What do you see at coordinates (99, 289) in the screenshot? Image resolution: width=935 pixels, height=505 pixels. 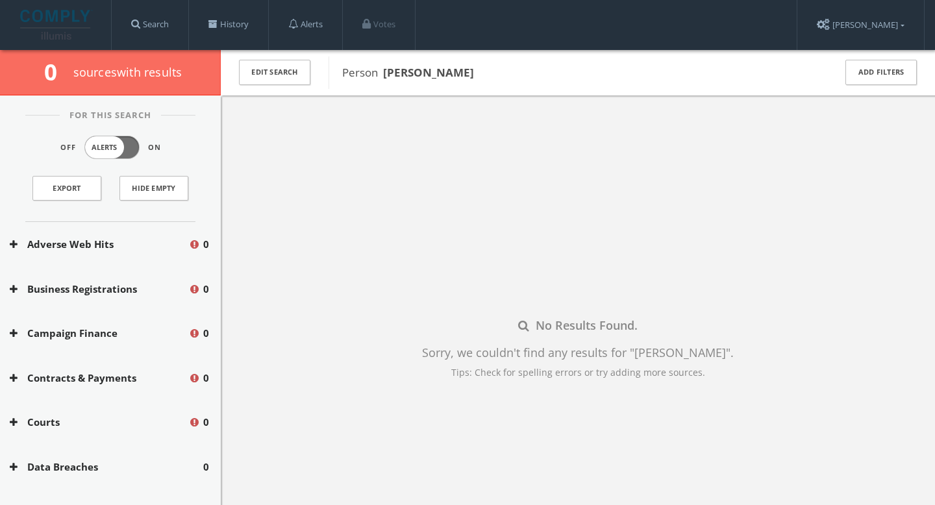 I see `button: Business Registrations` at bounding box center [99, 289].